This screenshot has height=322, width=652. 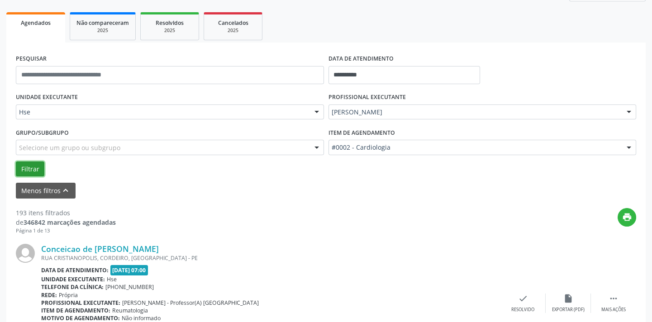 I want to click on button: Filtrar, so click(x=30, y=169).